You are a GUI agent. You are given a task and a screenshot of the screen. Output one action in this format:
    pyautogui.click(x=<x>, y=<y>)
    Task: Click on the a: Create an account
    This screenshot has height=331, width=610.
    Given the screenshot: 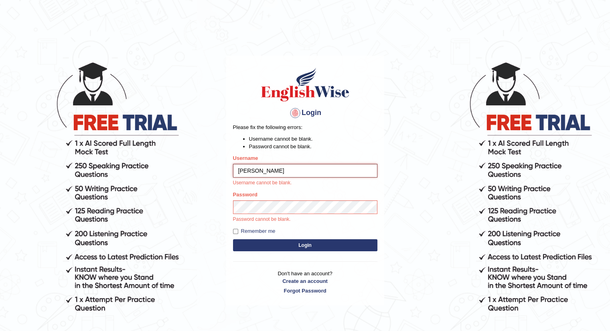 What is the action you would take?
    pyautogui.click(x=305, y=281)
    